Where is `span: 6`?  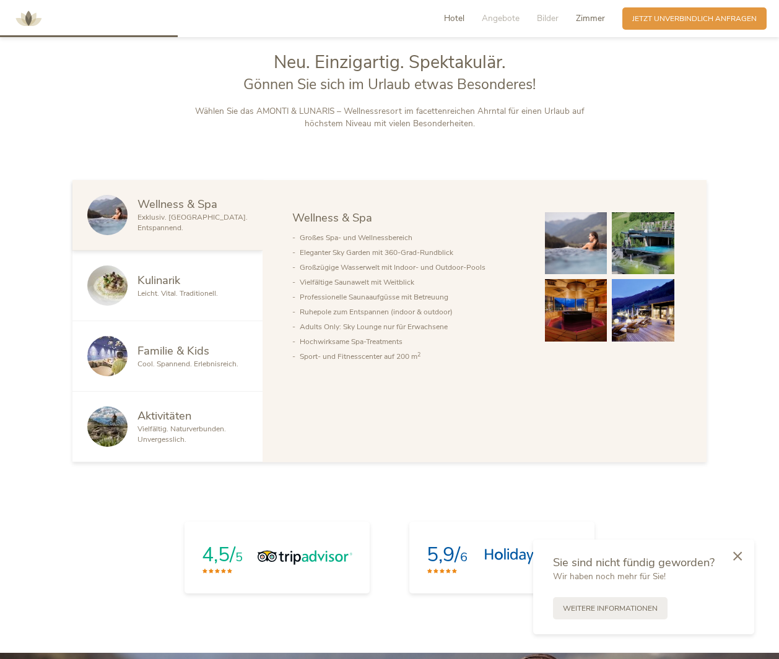 span: 6 is located at coordinates (464, 557).